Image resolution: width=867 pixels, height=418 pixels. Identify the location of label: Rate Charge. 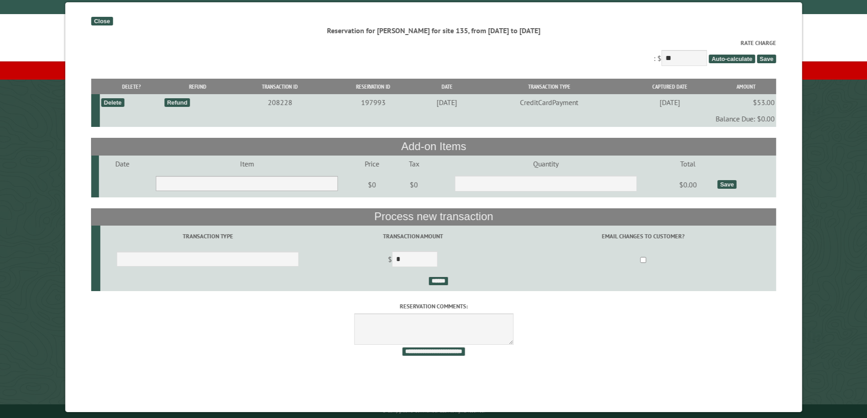
(433, 43).